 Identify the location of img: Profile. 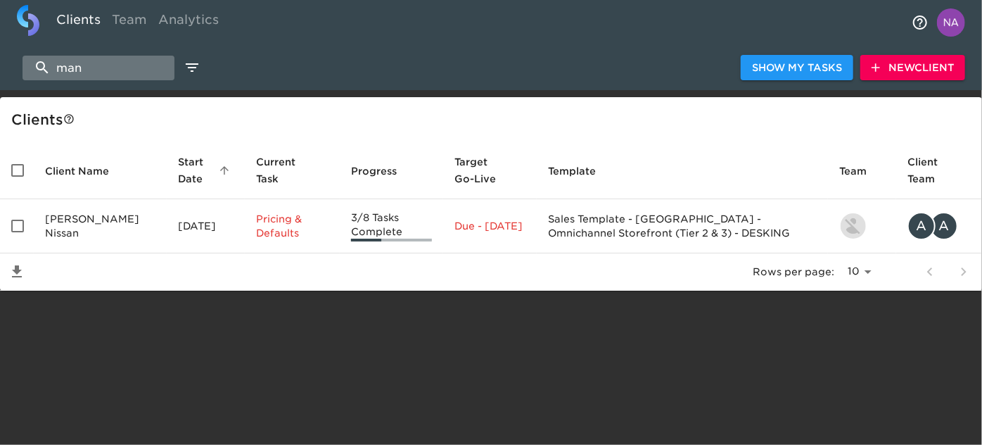
(951, 23).